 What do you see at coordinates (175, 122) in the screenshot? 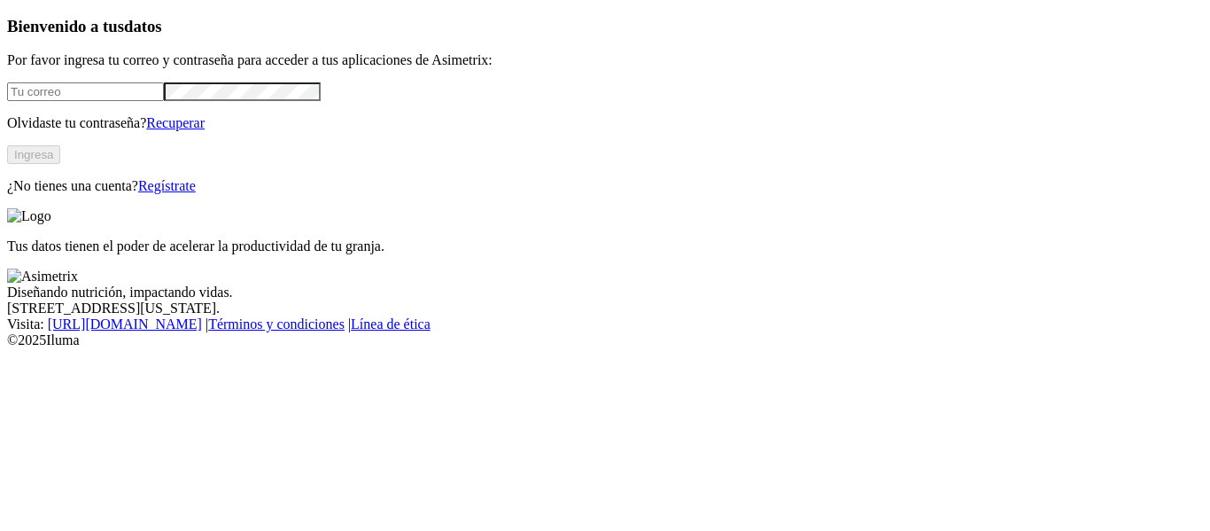
I see `a: Recuperar` at bounding box center [175, 122].